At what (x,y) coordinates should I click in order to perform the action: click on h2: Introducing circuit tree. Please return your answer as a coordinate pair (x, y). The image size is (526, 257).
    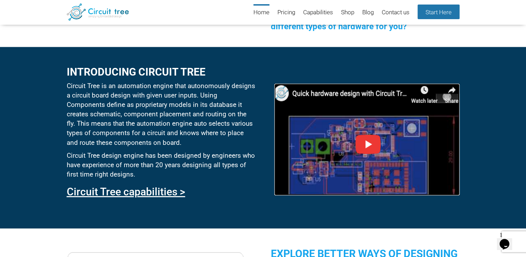
    Looking at the image, I should click on (161, 72).